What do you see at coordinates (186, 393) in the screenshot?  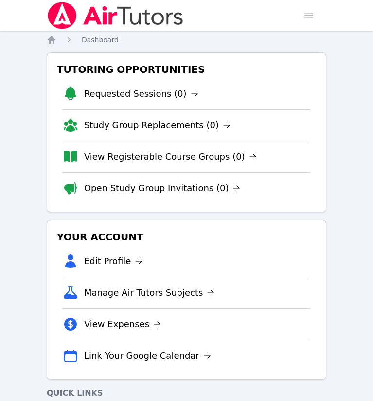 I see `h4: Quick Links` at bounding box center [186, 393].